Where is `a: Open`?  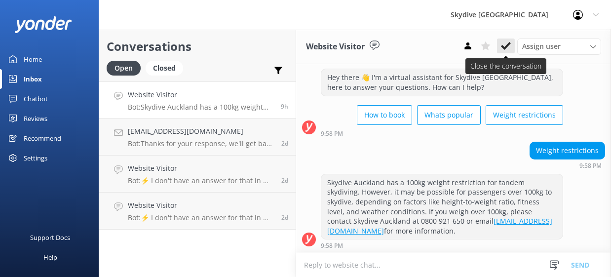
a: Open is located at coordinates (126, 68).